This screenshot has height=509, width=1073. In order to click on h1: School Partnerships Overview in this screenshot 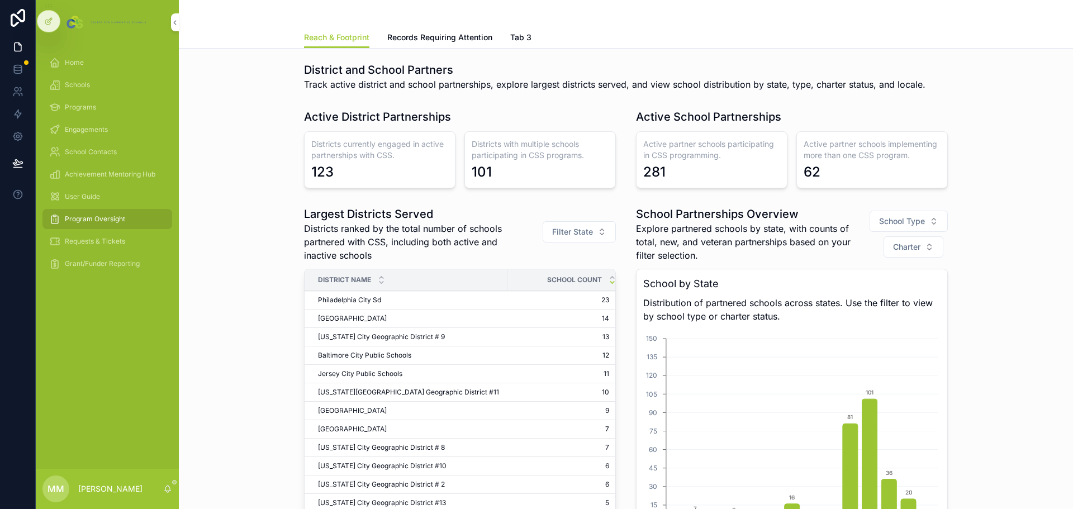, I will do `click(750, 214)`.